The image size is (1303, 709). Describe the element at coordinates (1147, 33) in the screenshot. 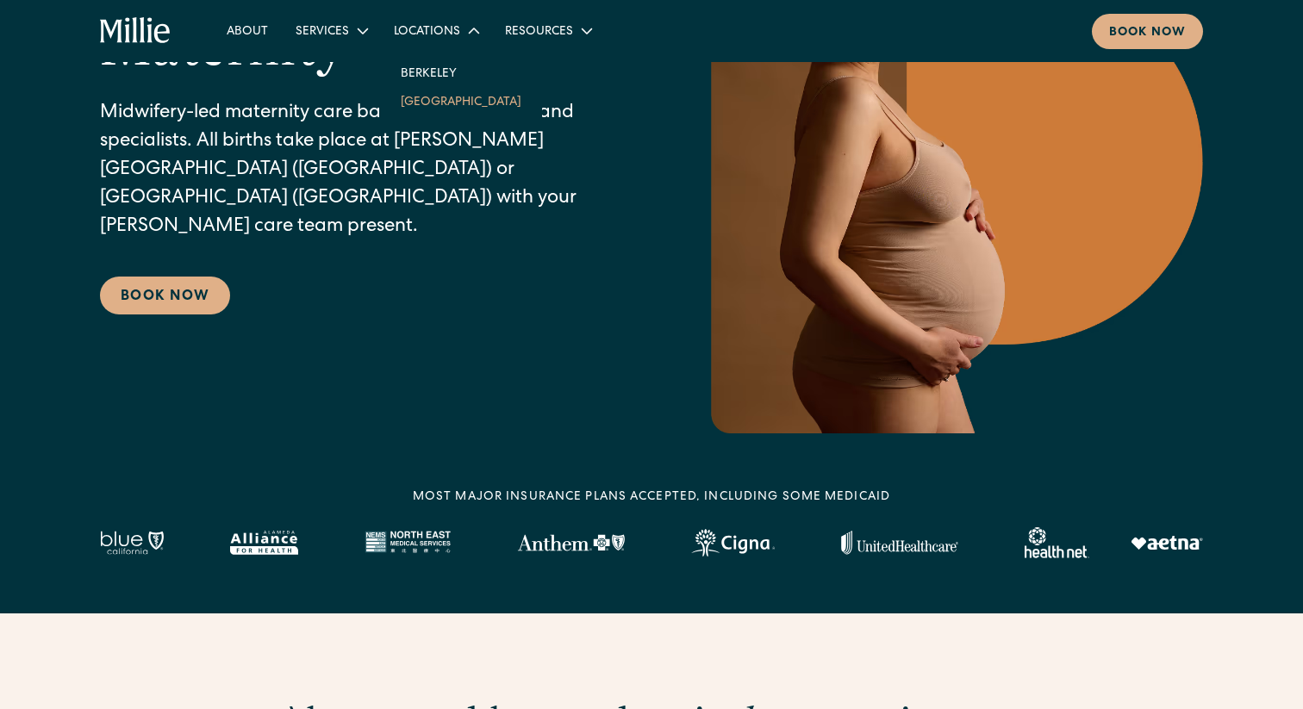

I see `div: Book now` at that location.